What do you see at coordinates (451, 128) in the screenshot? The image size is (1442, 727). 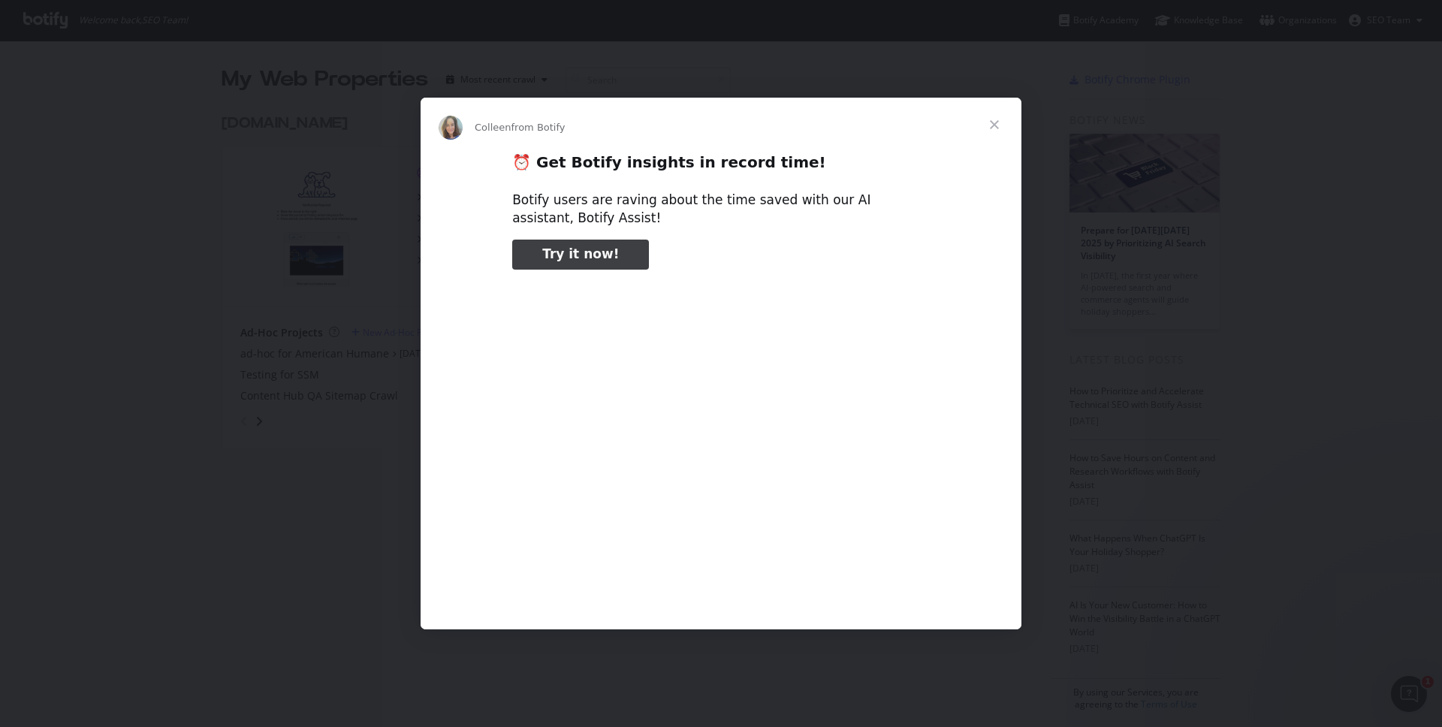 I see `img: Profile image for Colleen` at bounding box center [451, 128].